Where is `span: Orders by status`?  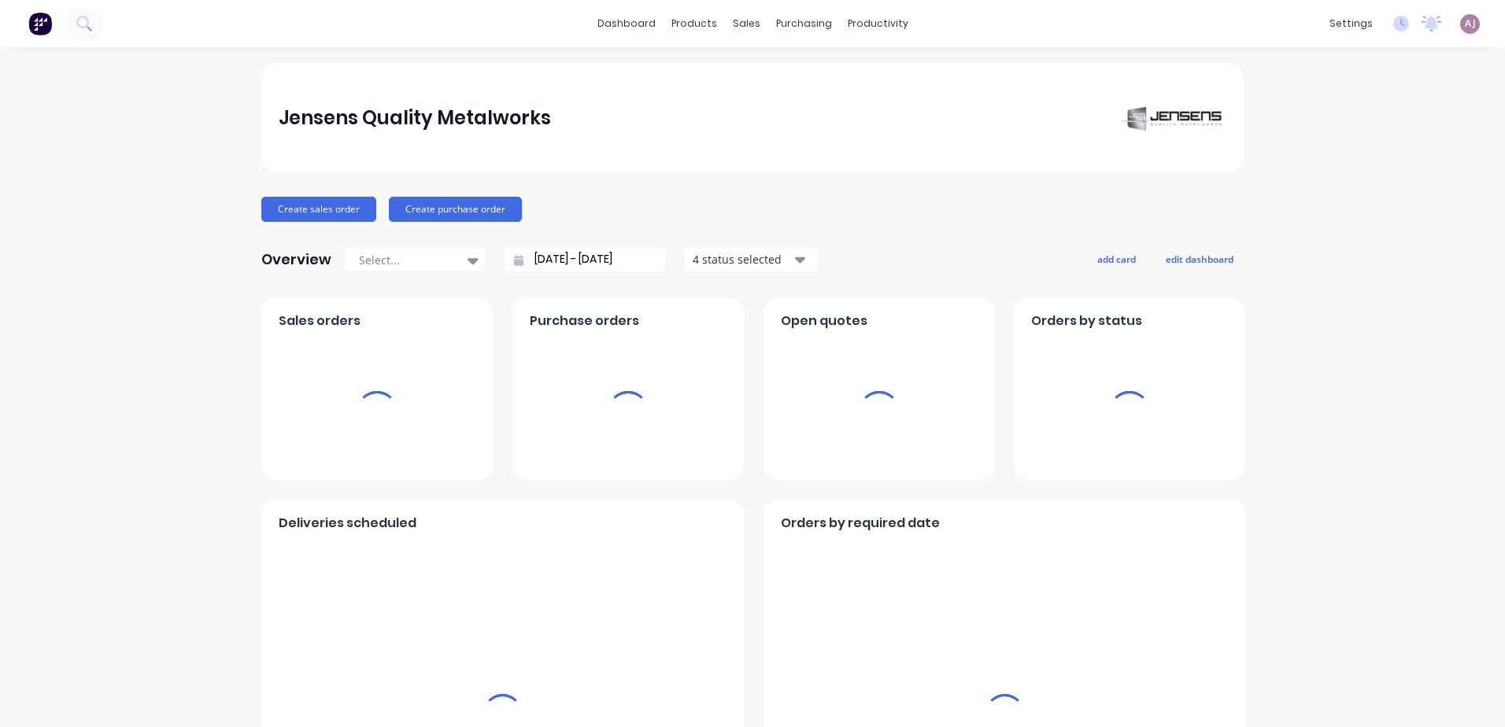
span: Orders by status is located at coordinates (1086, 321).